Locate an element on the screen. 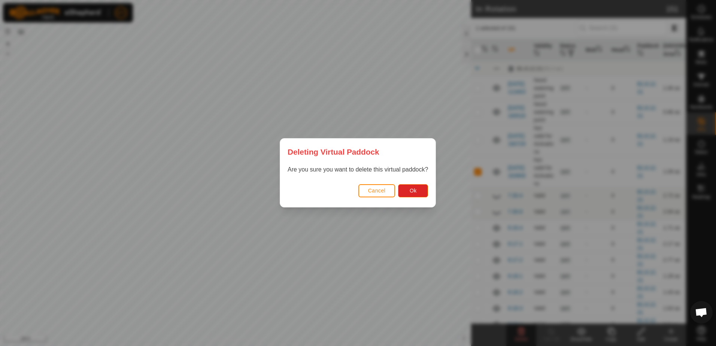 This screenshot has width=716, height=346. button: Cancel is located at coordinates (377, 191).